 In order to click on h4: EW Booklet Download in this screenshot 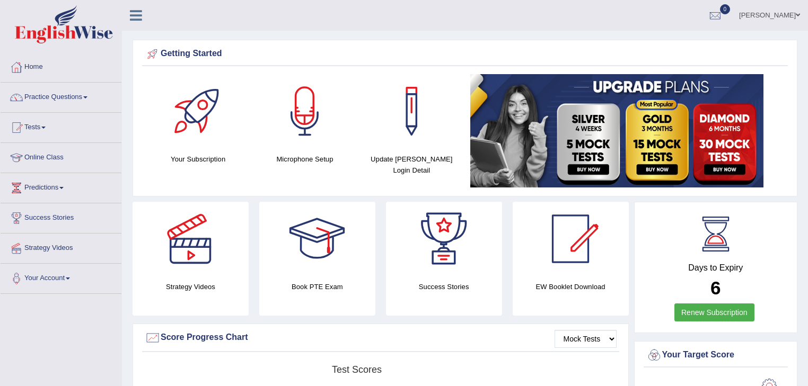, I will do `click(570, 287)`.